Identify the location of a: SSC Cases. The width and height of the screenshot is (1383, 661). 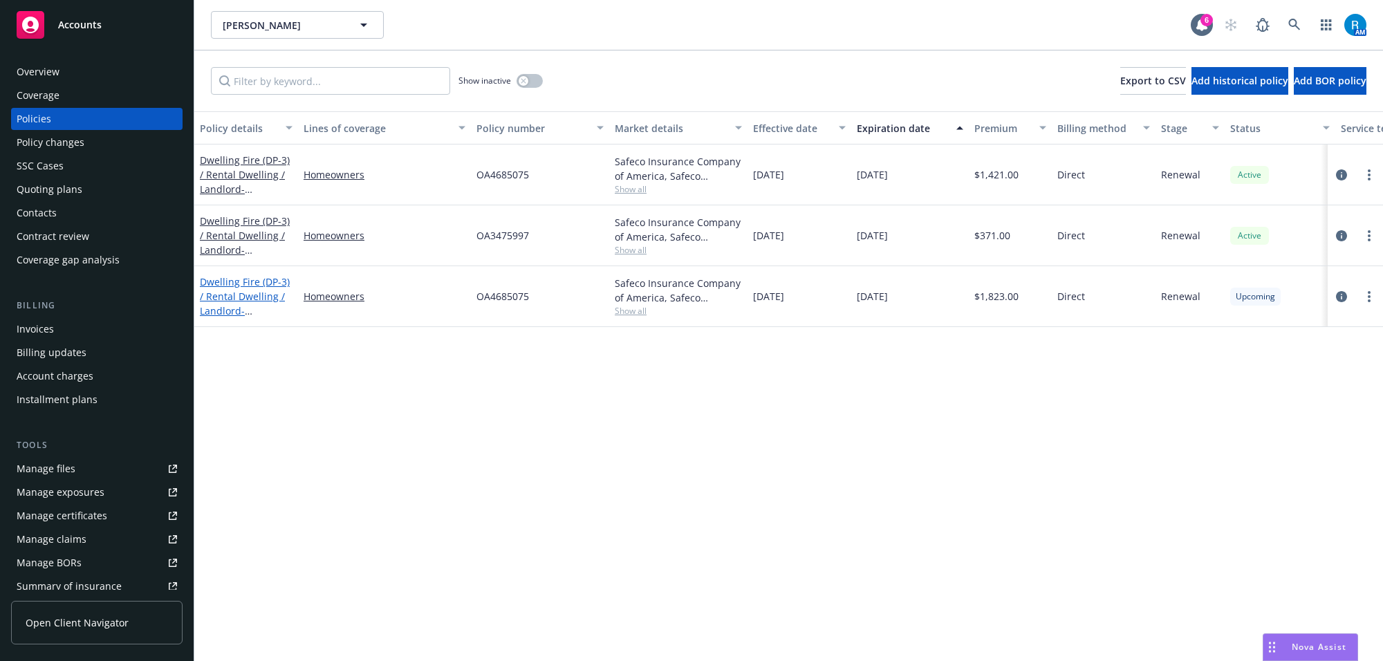
(97, 166).